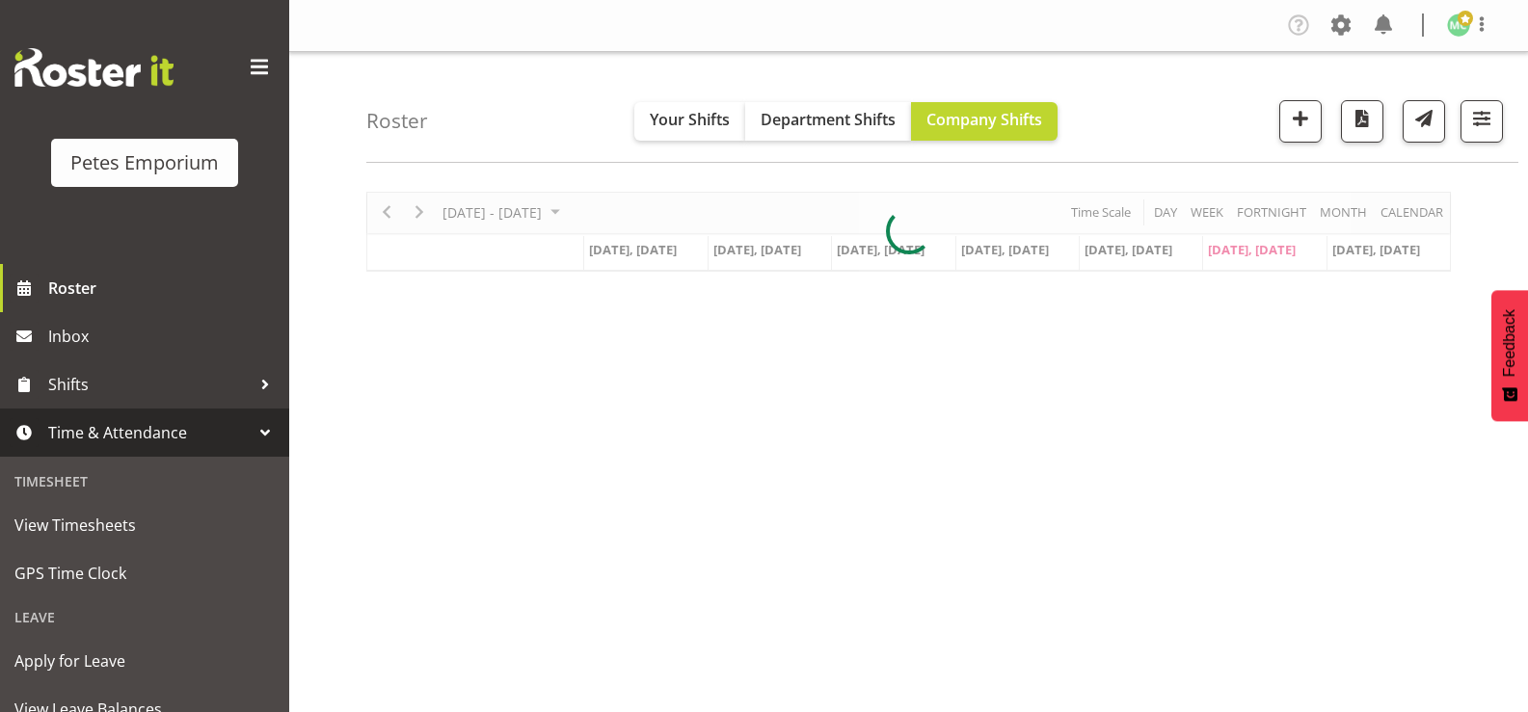 This screenshot has height=712, width=1528. What do you see at coordinates (828, 121) in the screenshot?
I see `button: Department Shifts` at bounding box center [828, 121].